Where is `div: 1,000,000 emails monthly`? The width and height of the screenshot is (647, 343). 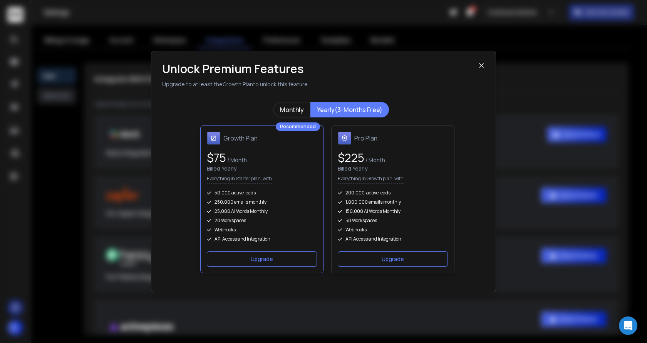
div: 1,000,000 emails monthly is located at coordinates (393, 202).